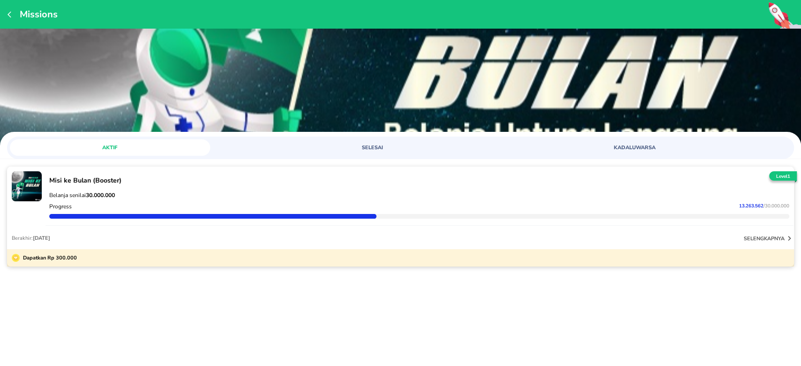 Image resolution: width=801 pixels, height=366 pixels. What do you see at coordinates (635, 147) in the screenshot?
I see `span: KADALUWARSA` at bounding box center [635, 147].